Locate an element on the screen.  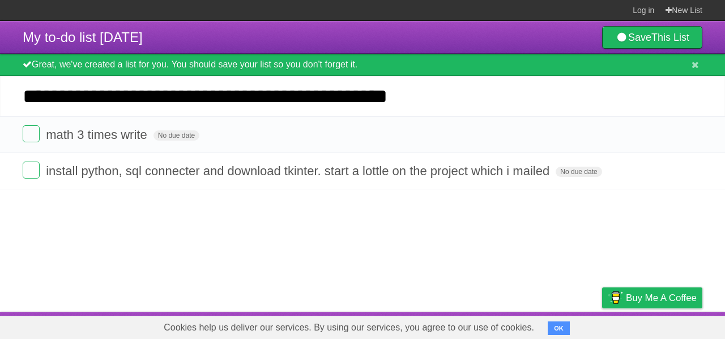
a: Privacy is located at coordinates (603, 325).